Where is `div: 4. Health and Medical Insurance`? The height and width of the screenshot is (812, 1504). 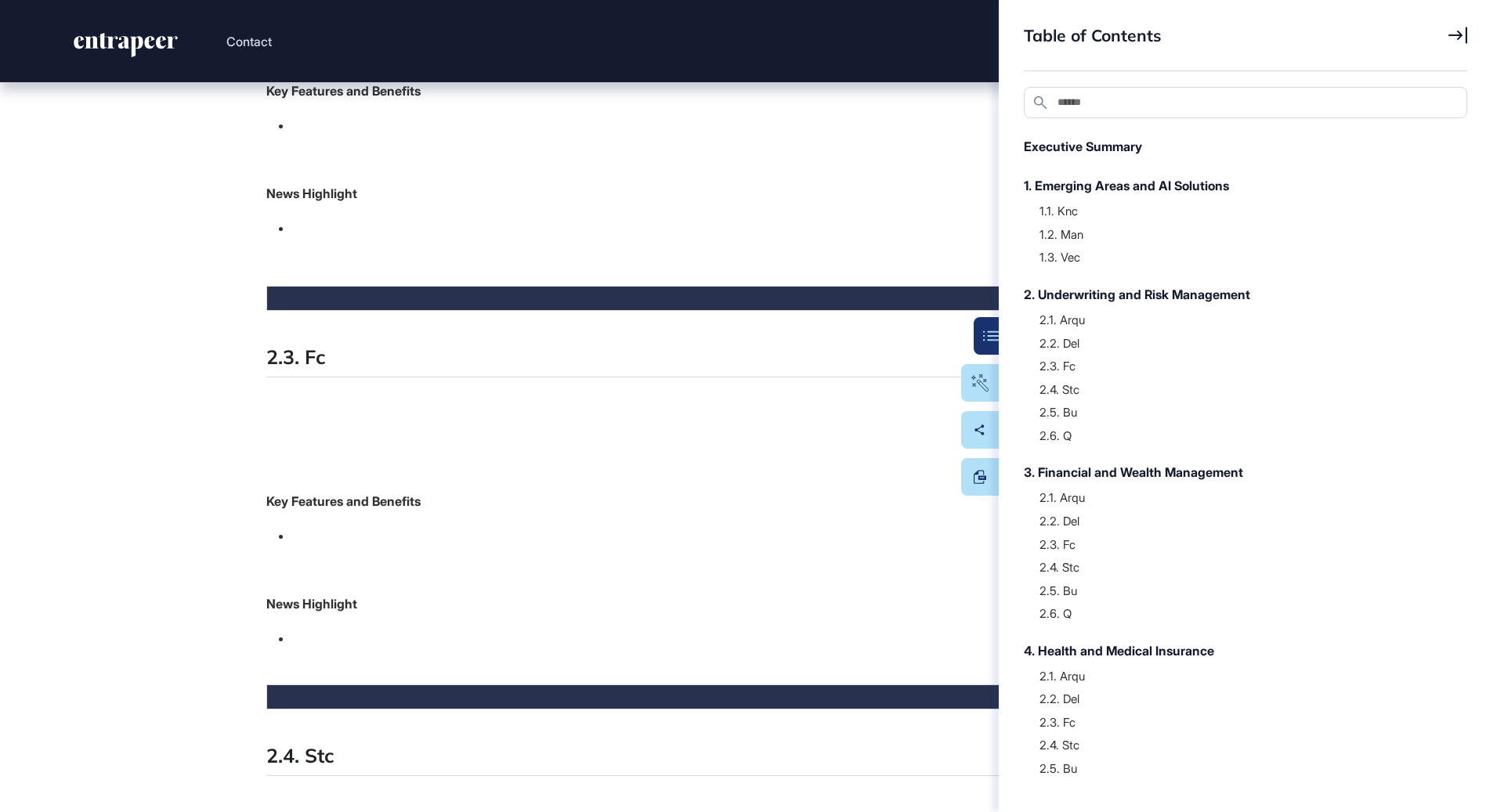
div: 4. Health and Medical Insurance is located at coordinates (1238, 651).